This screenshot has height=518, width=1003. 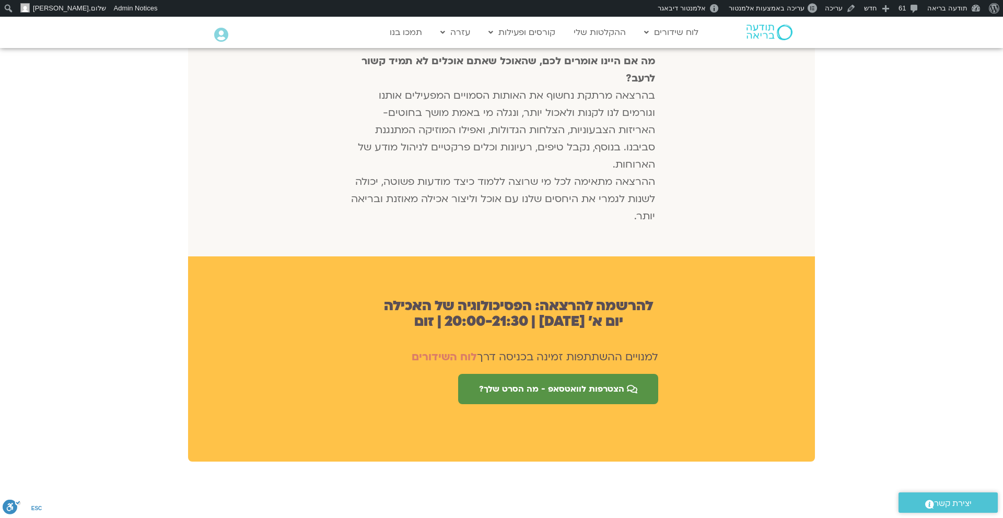 What do you see at coordinates (502, 139) in the screenshot?
I see `p: בהרצאה מרתקת נחשוף את האותות הסמויים המפעילים אותנו וגורמים לנו לקנות ולאכול יותר, ונגלה מי באמת ...` at bounding box center [502, 139].